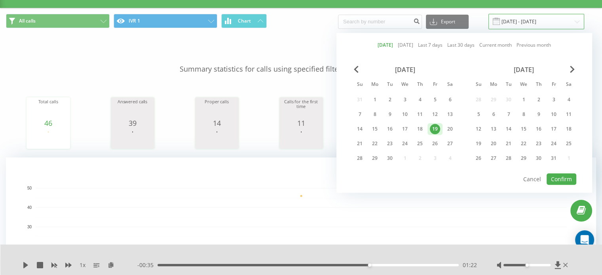 Image resolution: width=602 pixels, height=275 pixels. Describe the element at coordinates (470, 265) in the screenshot. I see `span: 01:22` at that location.